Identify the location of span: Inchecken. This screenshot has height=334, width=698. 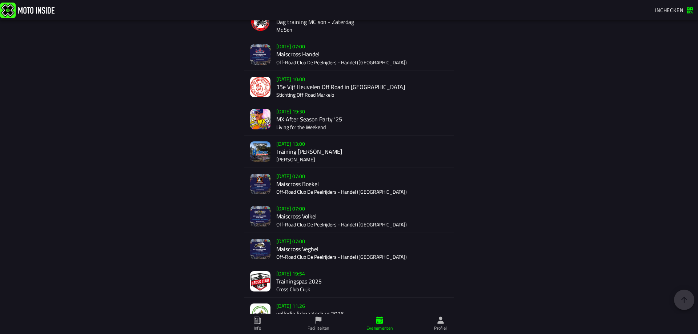
(669, 10).